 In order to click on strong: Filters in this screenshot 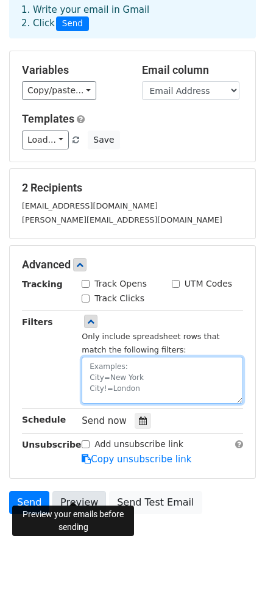, I will do `click(37, 322)`.